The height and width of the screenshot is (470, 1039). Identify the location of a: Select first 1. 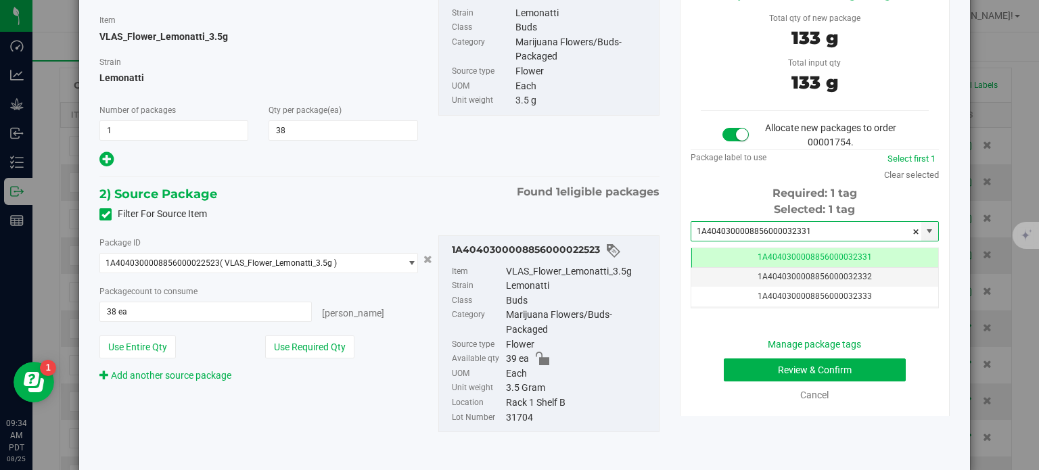
(911, 158).